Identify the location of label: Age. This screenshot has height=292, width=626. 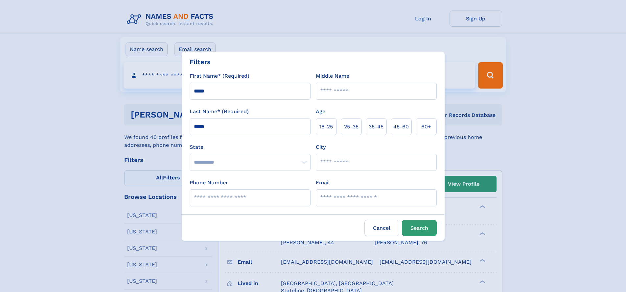
(320, 111).